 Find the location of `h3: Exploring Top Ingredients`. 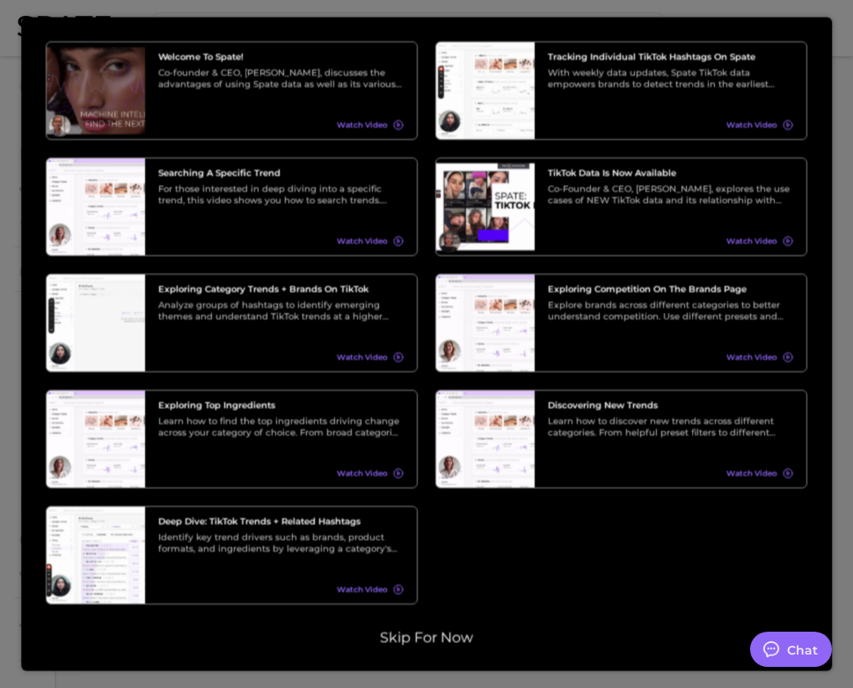

h3: Exploring Top Ingredients is located at coordinates (281, 404).